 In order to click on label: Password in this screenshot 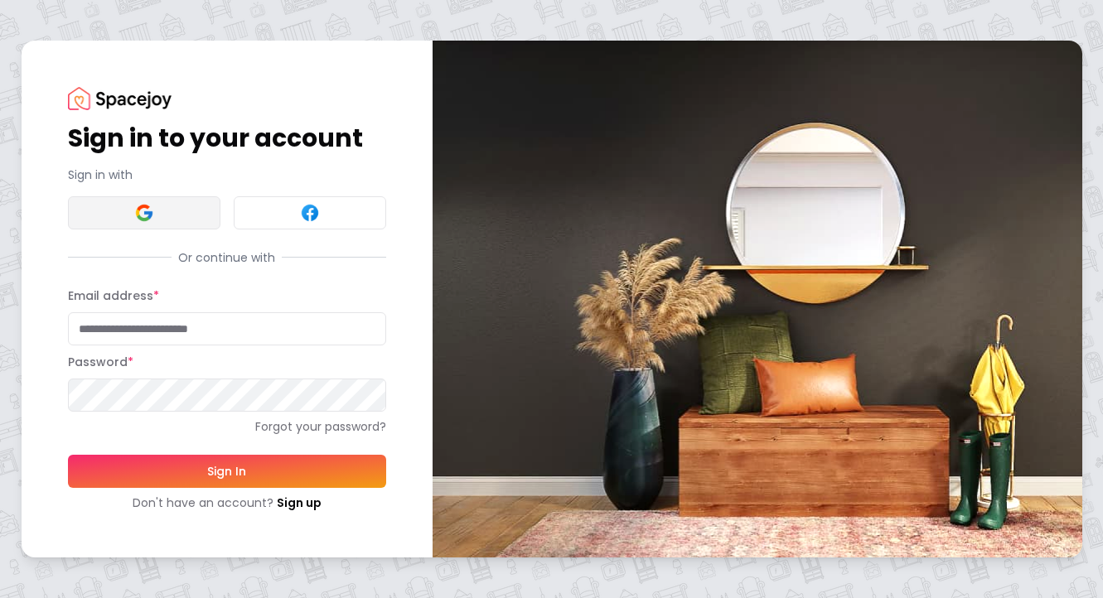, I will do `click(100, 362)`.